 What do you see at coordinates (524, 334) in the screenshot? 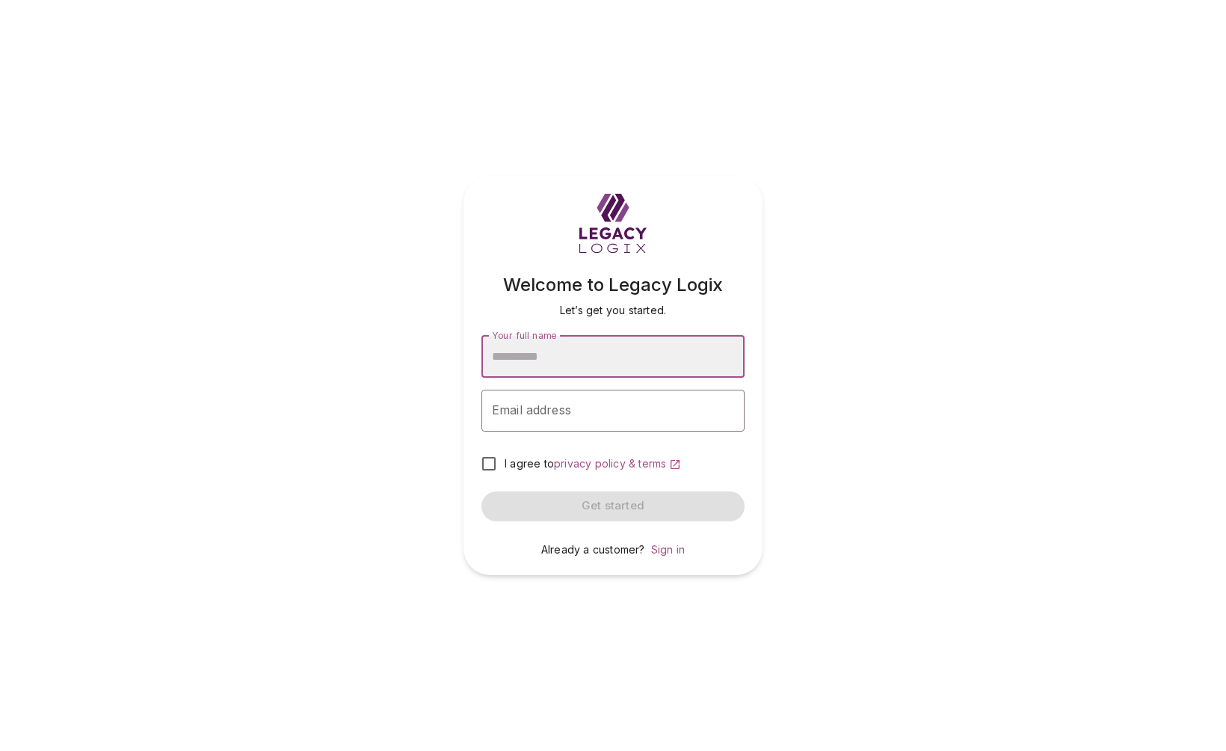
I see `span: Your full name` at bounding box center [524, 334].